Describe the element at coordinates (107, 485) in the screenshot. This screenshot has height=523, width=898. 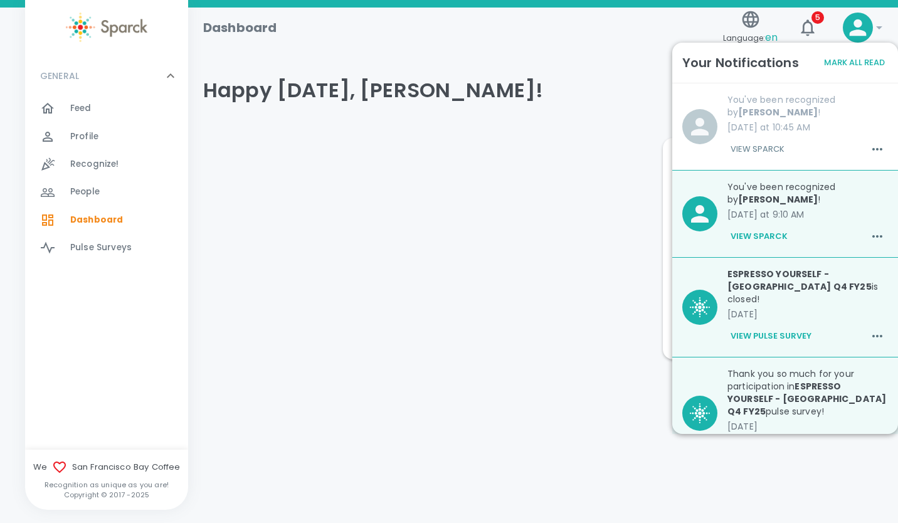
I see `p: Recognition as unique as you are!` at that location.